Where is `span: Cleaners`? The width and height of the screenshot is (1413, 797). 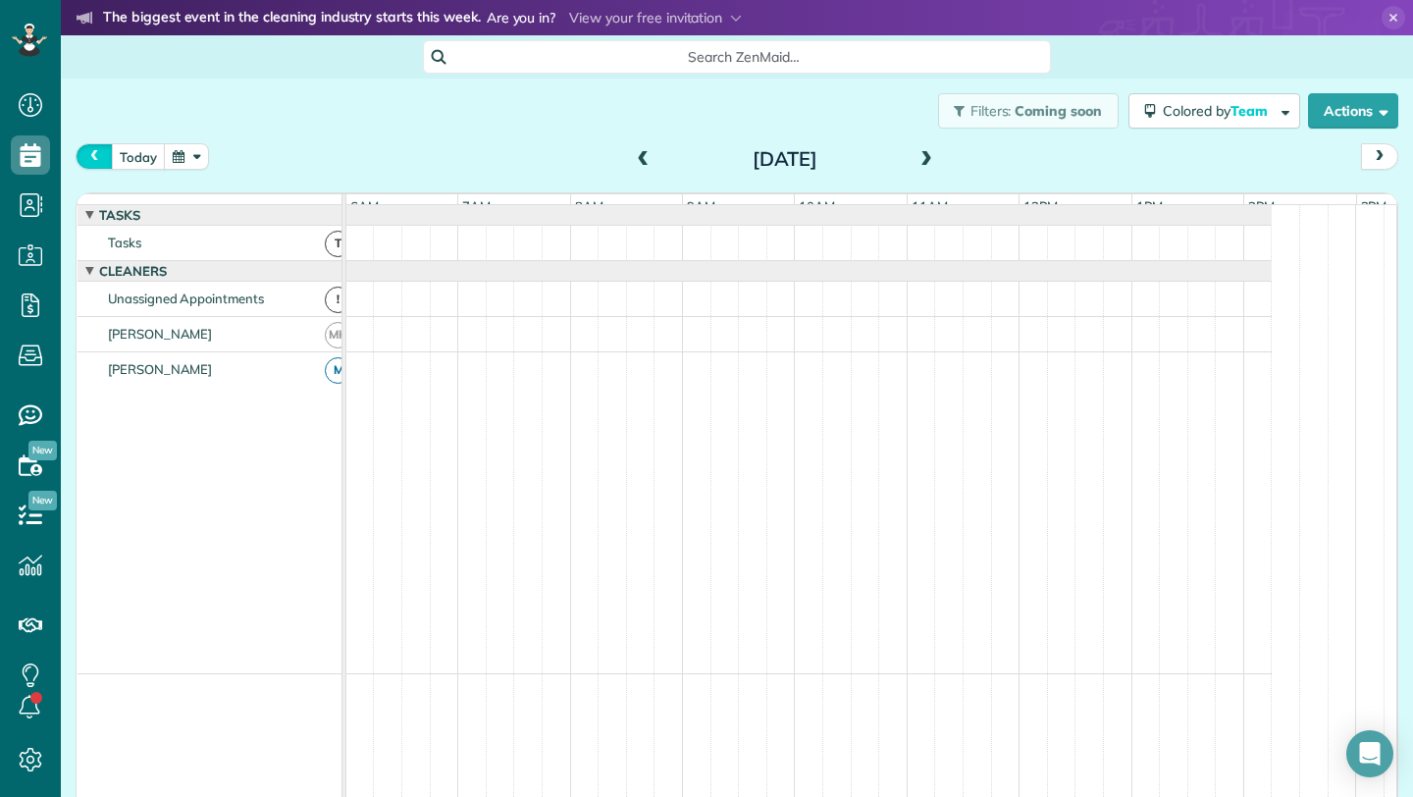
span: Cleaners is located at coordinates (132, 271).